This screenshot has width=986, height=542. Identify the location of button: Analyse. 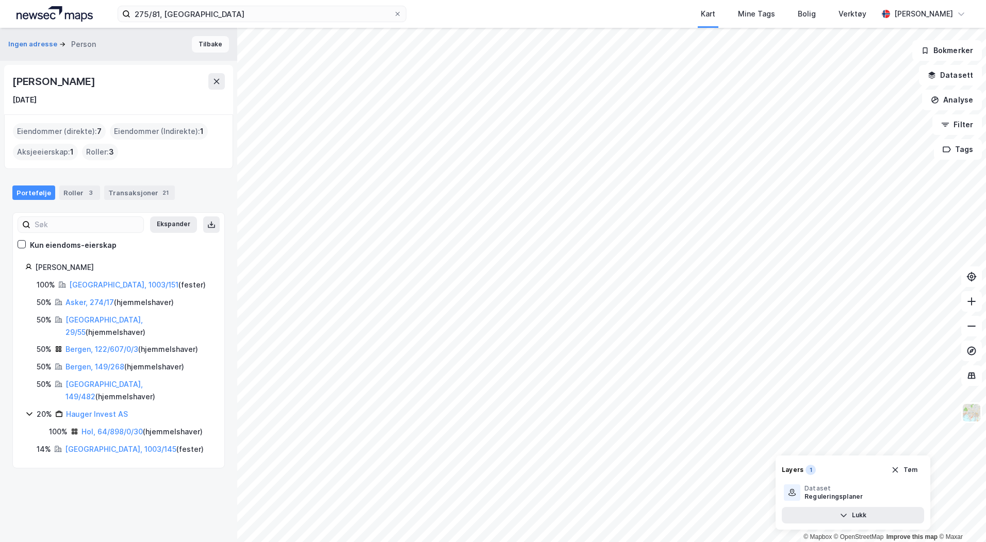
(952, 100).